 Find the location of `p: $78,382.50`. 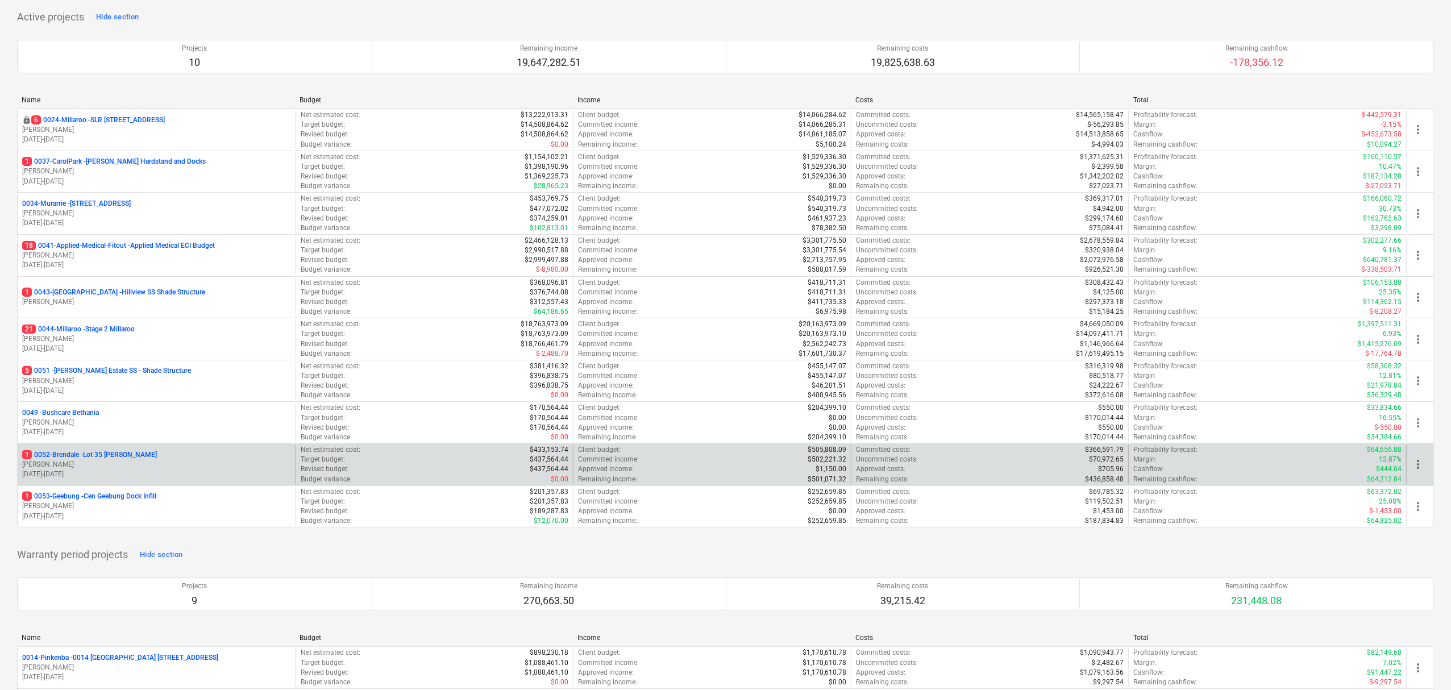

p: $78,382.50 is located at coordinates (828, 228).